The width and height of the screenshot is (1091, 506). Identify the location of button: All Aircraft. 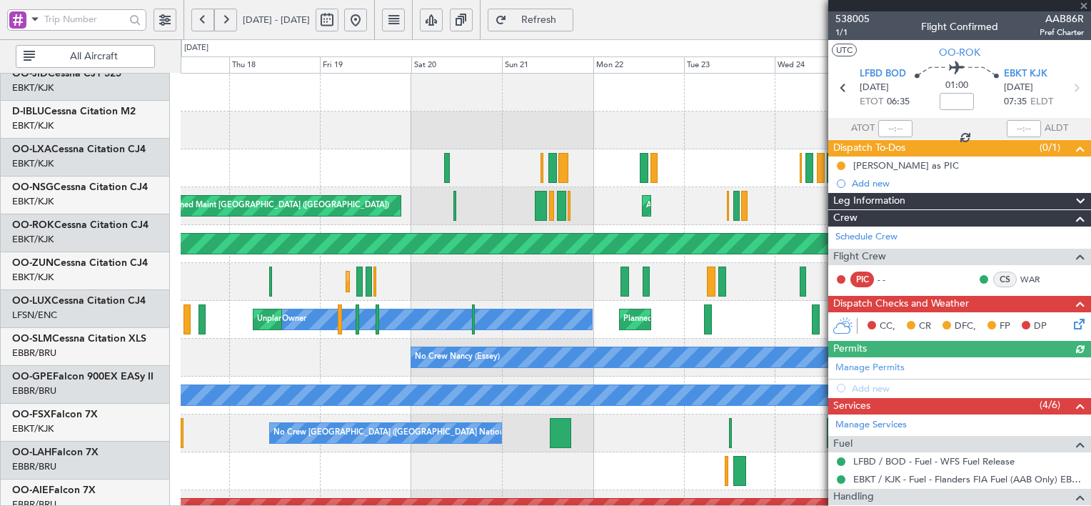
(85, 56).